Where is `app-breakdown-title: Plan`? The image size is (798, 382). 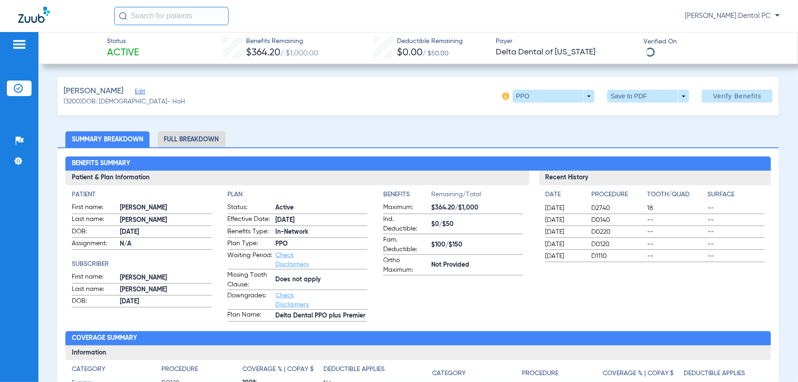 app-breakdown-title: Plan is located at coordinates (298, 194).